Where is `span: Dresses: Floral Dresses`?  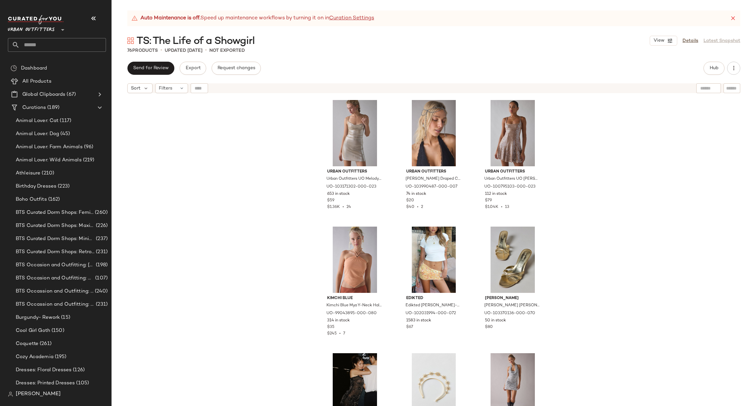
span: Dresses: Floral Dresses is located at coordinates (44, 370).